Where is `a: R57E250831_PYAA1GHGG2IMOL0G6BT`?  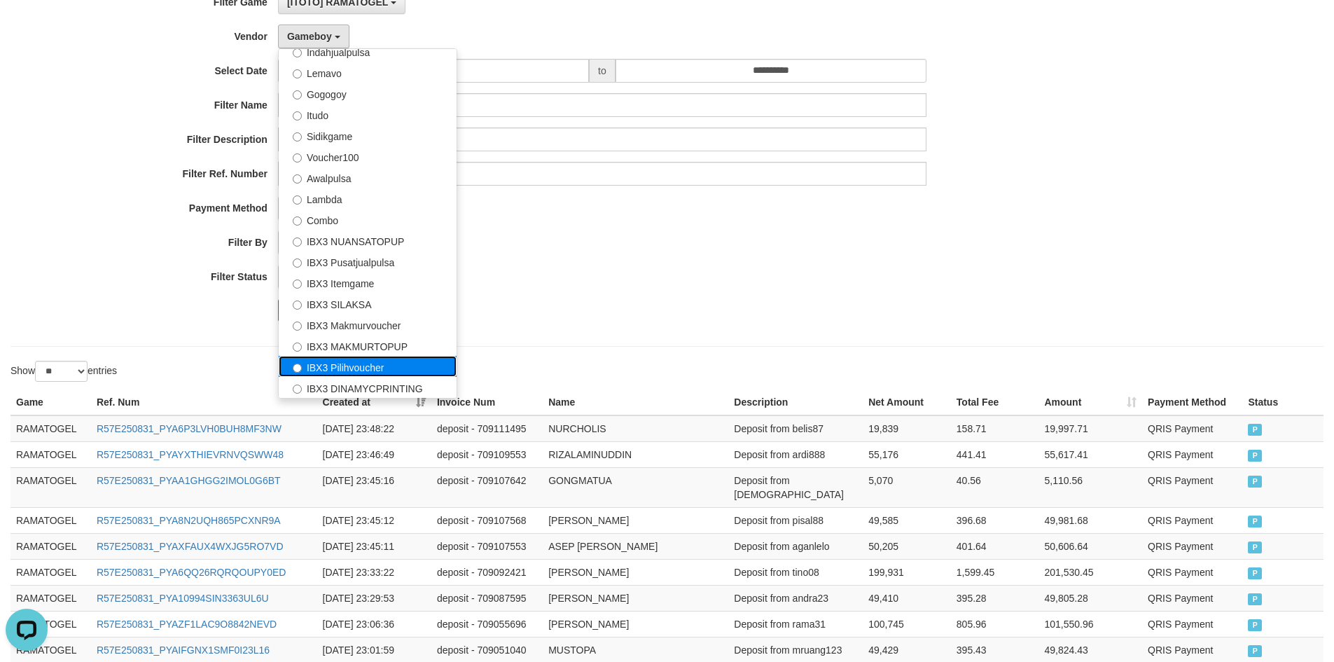
a: R57E250831_PYAA1GHGG2IMOL0G6BT is located at coordinates (188, 480).